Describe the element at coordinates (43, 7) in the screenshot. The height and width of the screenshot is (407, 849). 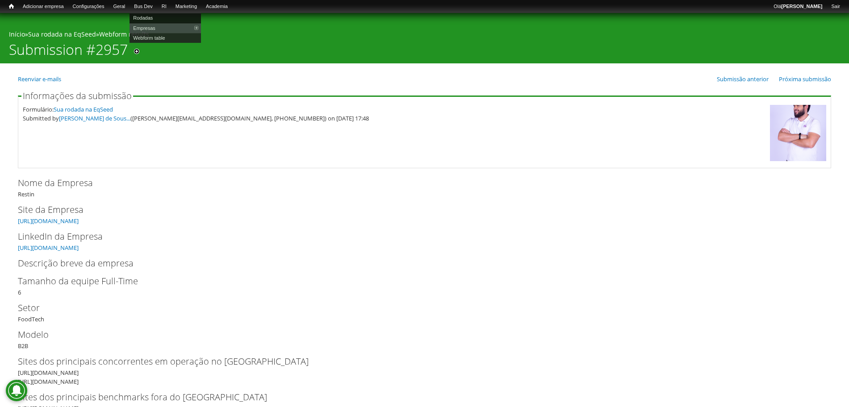
I see `a: Adicionar empresa` at that location.